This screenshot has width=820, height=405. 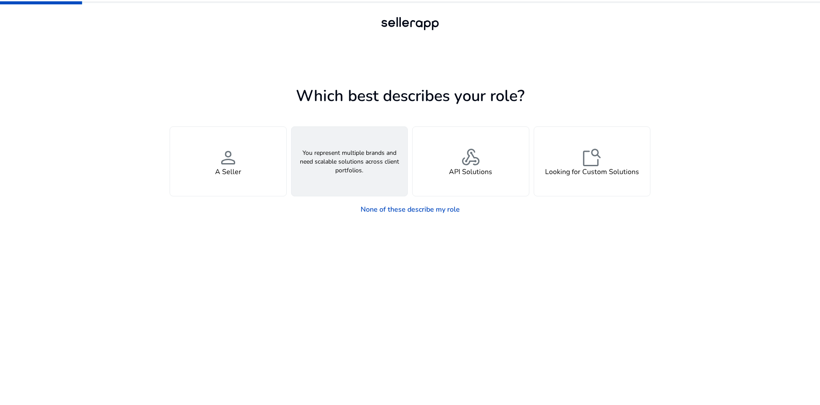 What do you see at coordinates (470, 172) in the screenshot?
I see `h4: API Solutions` at bounding box center [470, 172].